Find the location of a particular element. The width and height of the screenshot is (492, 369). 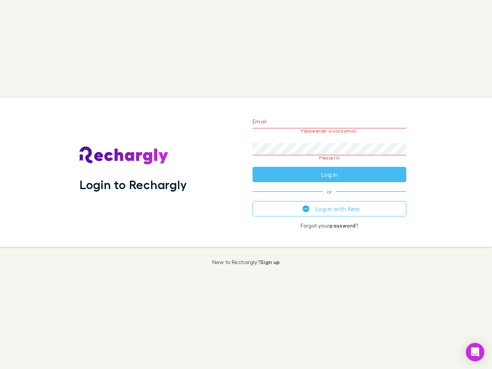

button: Log in is located at coordinates (329, 174).